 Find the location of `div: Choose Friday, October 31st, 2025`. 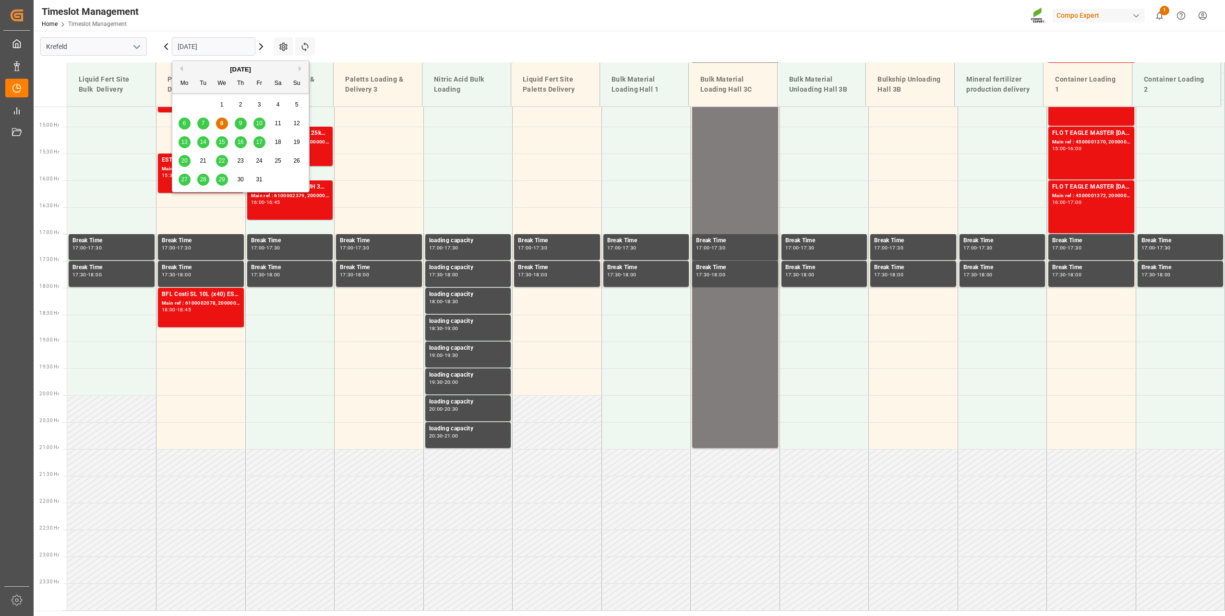

div: Choose Friday, October 31st, 2025 is located at coordinates (259, 179).